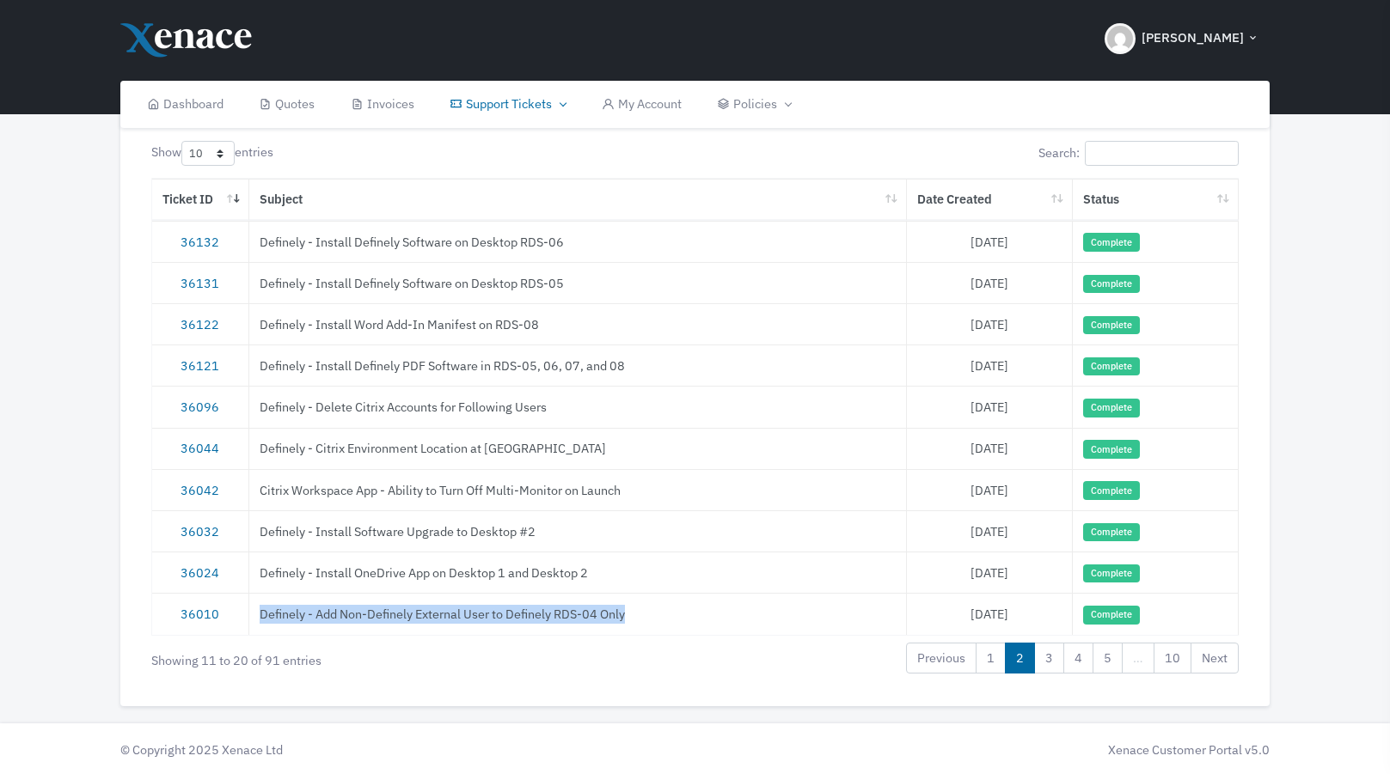 The height and width of the screenshot is (774, 1390). I want to click on label: Show entries, so click(212, 153).